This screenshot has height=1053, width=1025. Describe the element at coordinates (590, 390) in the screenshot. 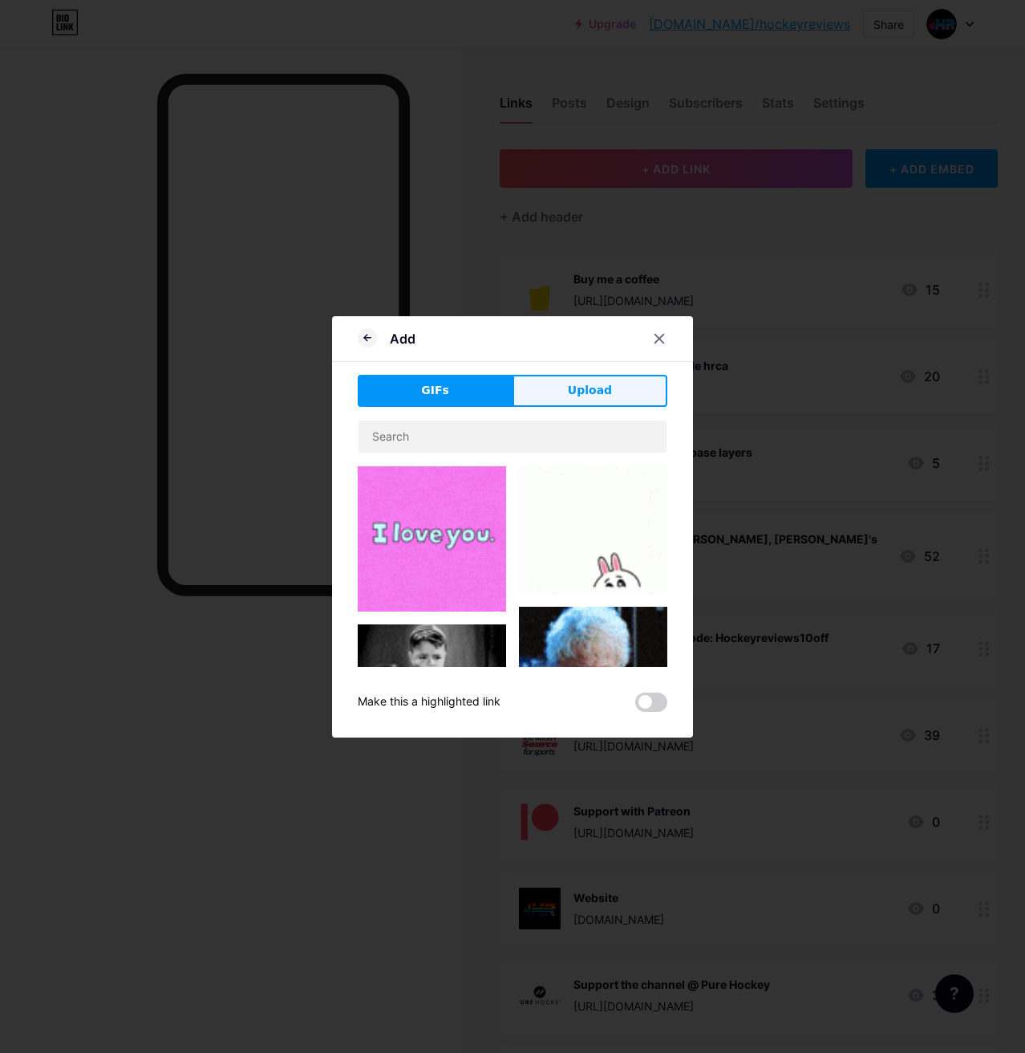

I see `span: Upload` at that location.